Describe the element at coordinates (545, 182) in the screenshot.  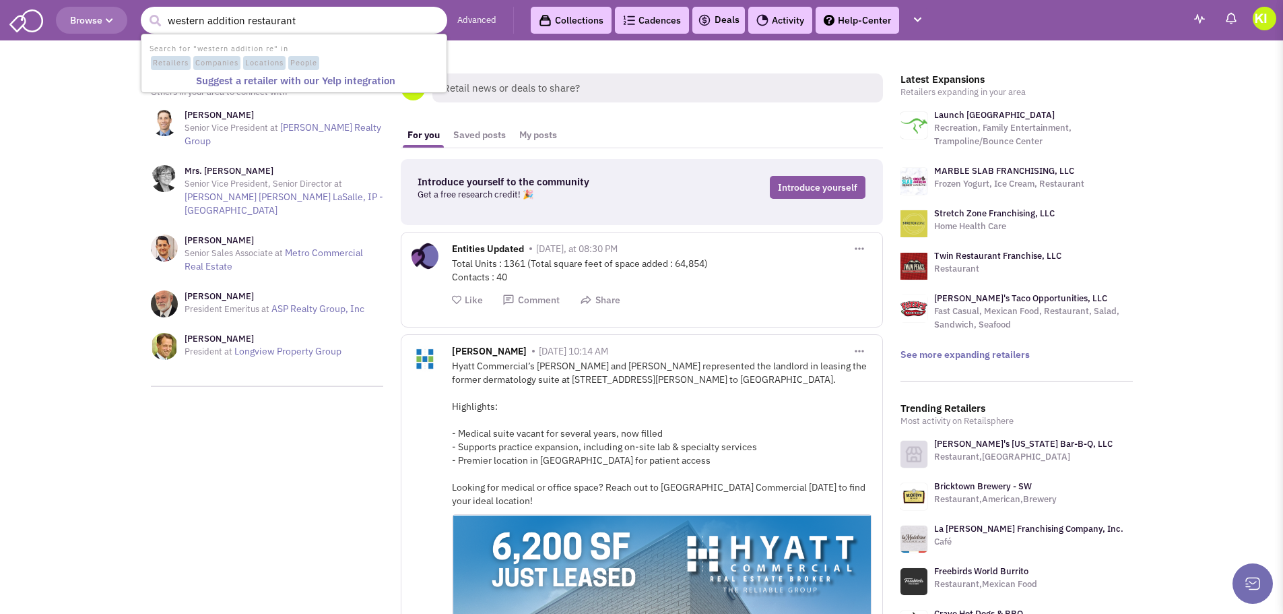
I see `h3: Introduce yourself to the community` at that location.